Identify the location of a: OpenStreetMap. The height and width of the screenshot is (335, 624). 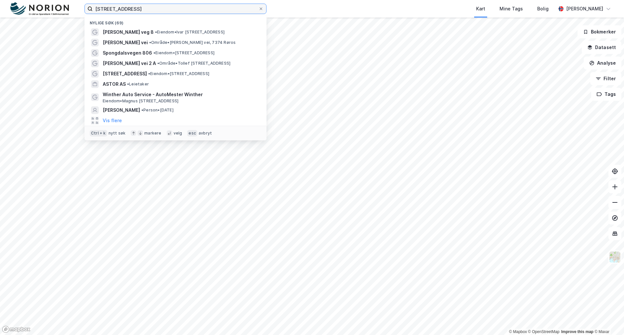
(543, 332).